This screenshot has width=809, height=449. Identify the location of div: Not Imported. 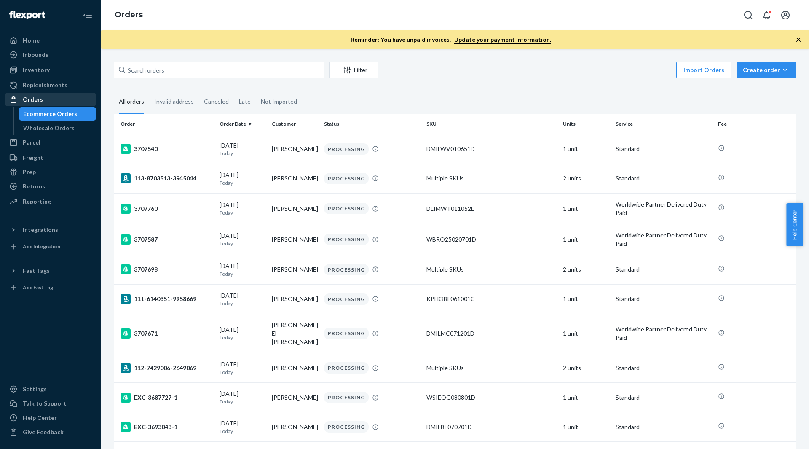
(279, 102).